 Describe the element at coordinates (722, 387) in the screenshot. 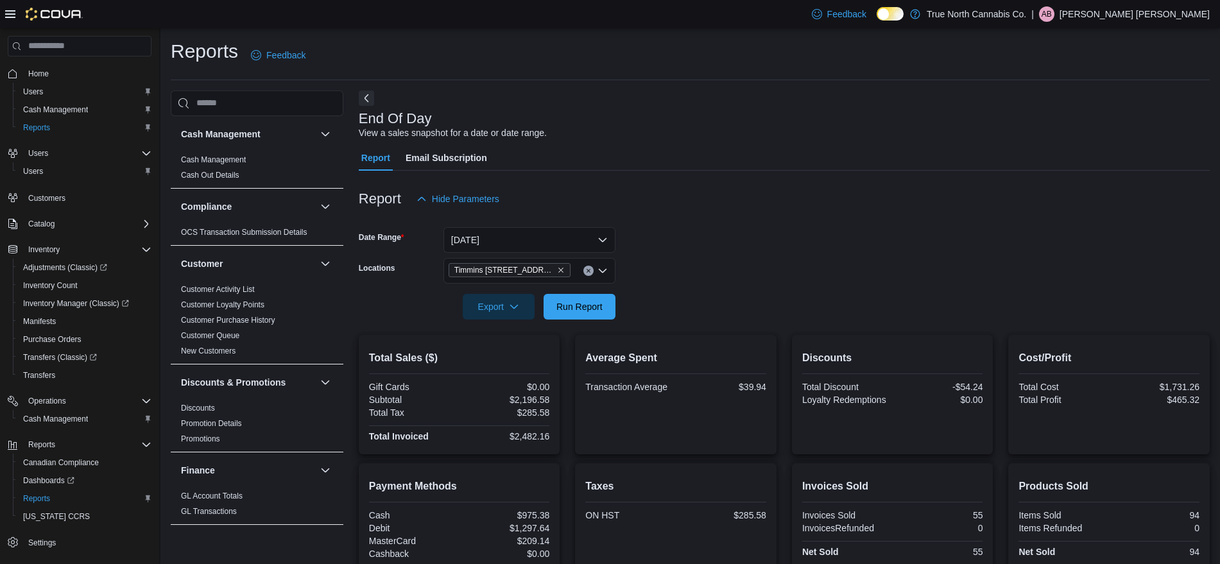

I see `div: $39.94` at that location.